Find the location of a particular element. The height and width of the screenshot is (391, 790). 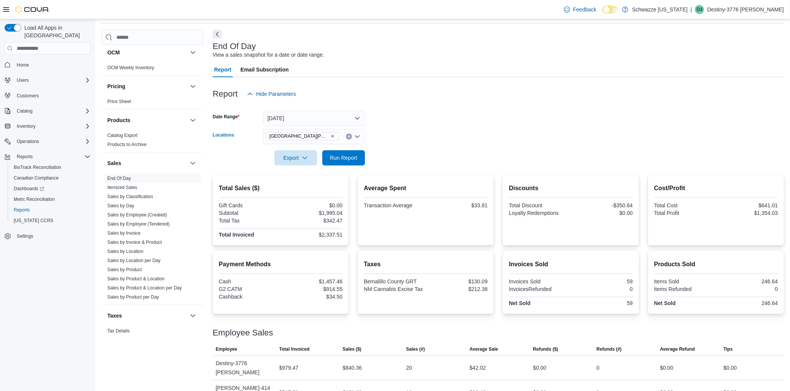

h3: End Of Day is located at coordinates (234, 46).